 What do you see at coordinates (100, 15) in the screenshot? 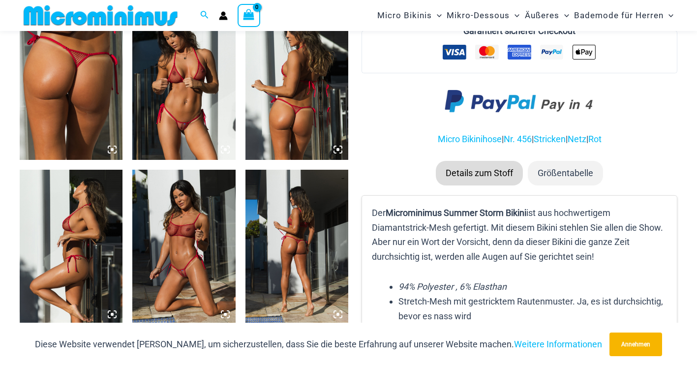
I see `img: MM SHOP LOGO FLACH` at bounding box center [100, 15].